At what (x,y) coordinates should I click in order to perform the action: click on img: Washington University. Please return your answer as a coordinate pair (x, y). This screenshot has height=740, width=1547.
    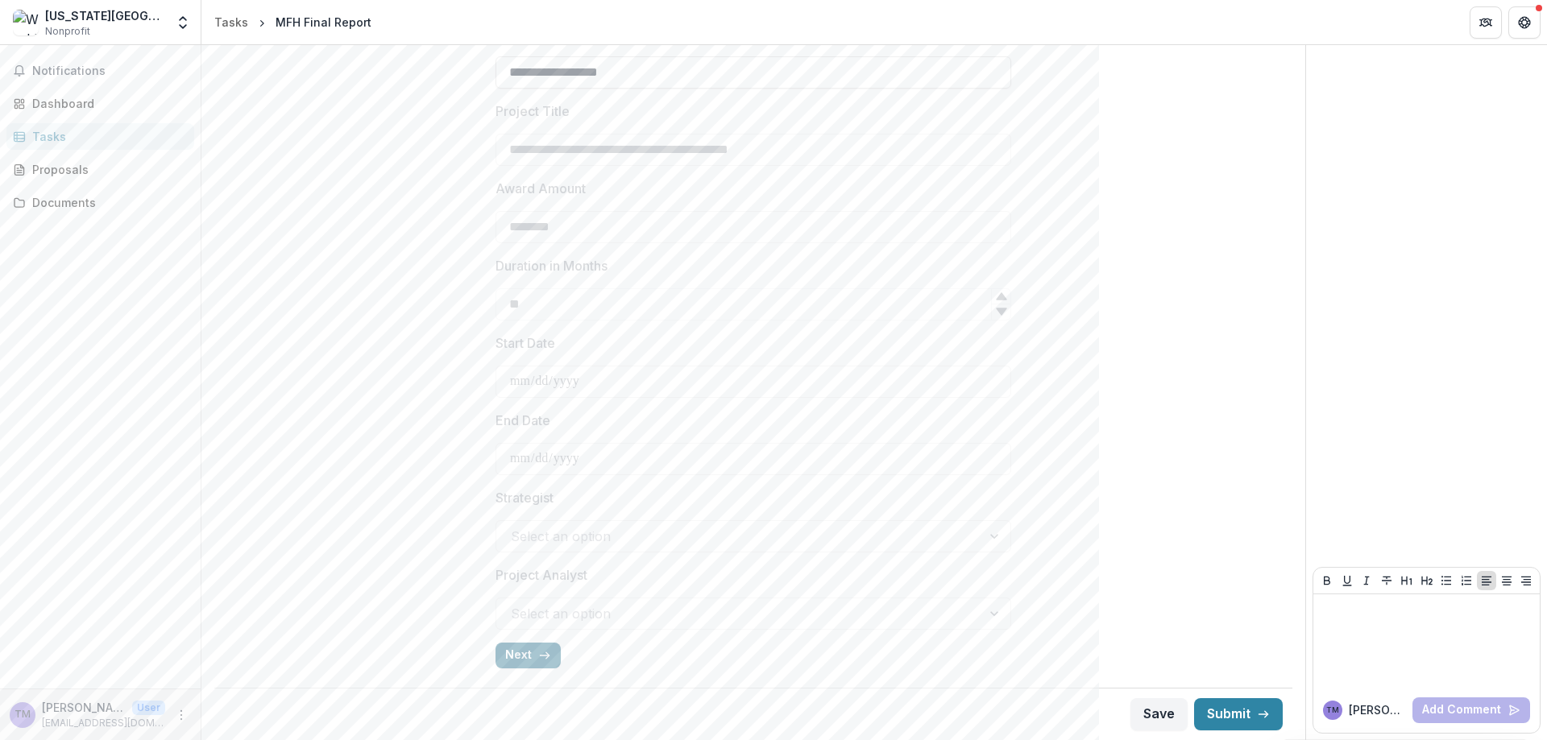
    Looking at the image, I should click on (26, 23).